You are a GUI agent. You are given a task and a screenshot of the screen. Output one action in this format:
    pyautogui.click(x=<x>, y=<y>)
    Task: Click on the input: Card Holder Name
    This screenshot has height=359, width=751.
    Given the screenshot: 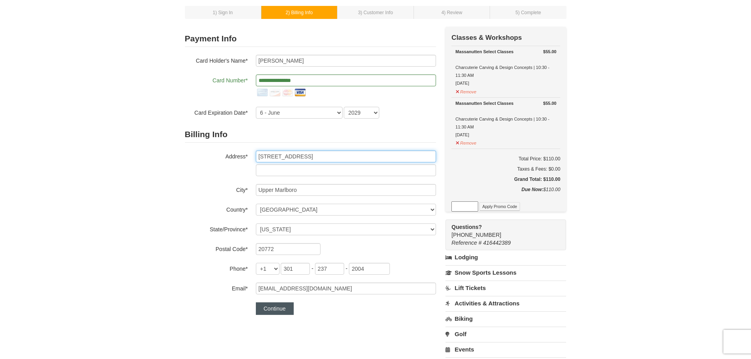 What is the action you would take?
    pyautogui.click(x=346, y=61)
    